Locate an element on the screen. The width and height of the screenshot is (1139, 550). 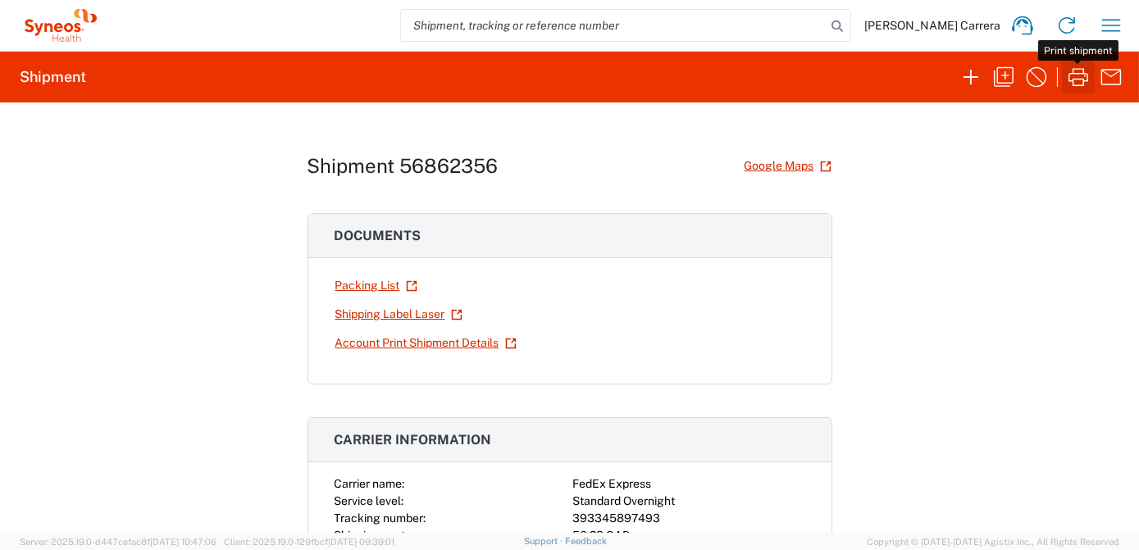
a: Packing List is located at coordinates (376, 285).